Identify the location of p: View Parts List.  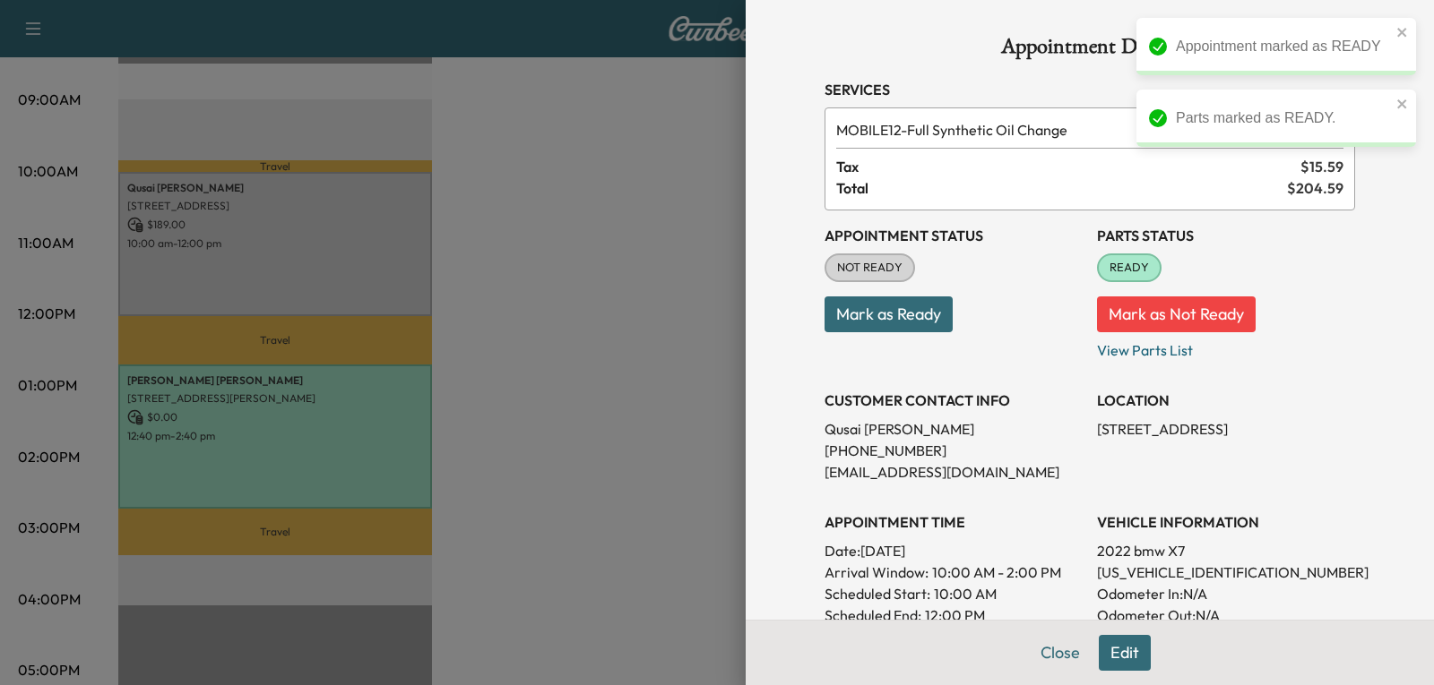
(1226, 347).